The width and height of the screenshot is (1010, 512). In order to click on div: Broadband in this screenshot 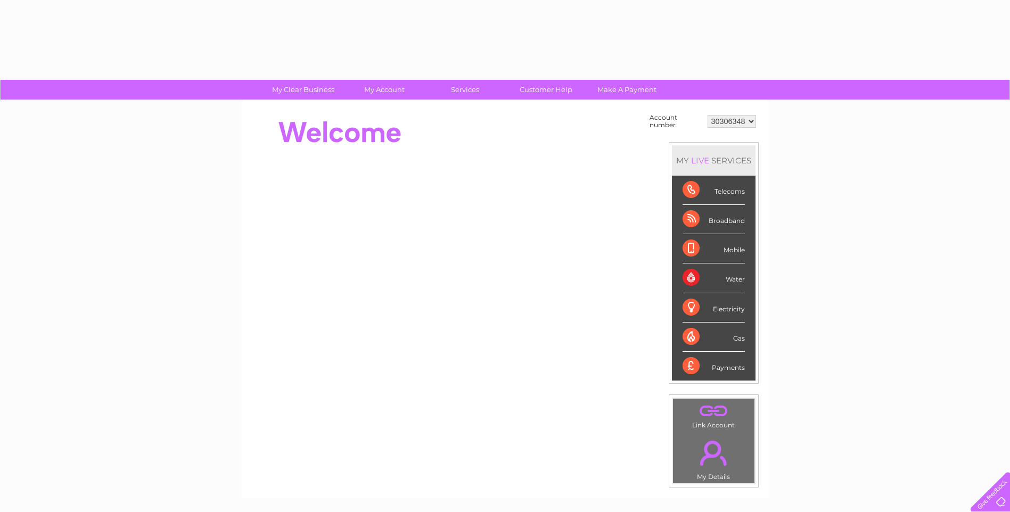, I will do `click(713, 219)`.